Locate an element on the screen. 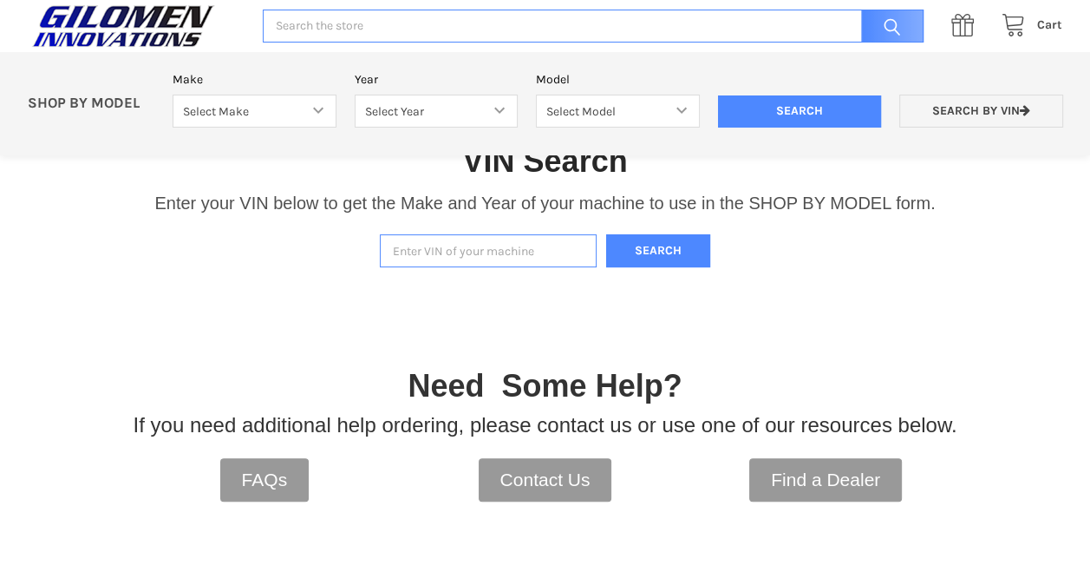  a: GILOMEN INNOVATIONS is located at coordinates (136, 26).